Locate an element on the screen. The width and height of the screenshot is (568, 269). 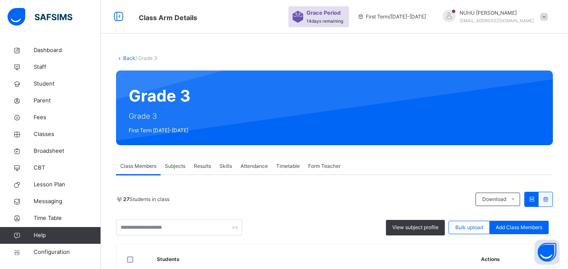
span: Form Teacher is located at coordinates (324, 166).